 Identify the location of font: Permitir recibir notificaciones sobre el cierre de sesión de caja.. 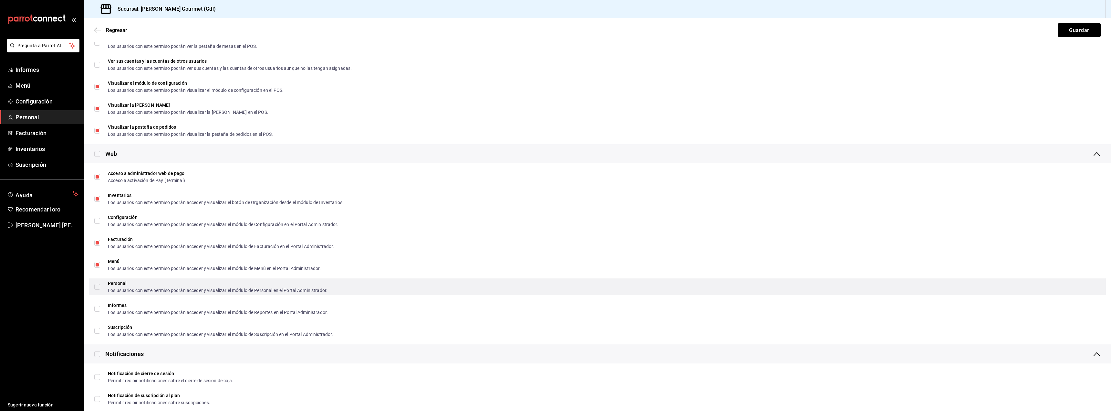
(171, 380).